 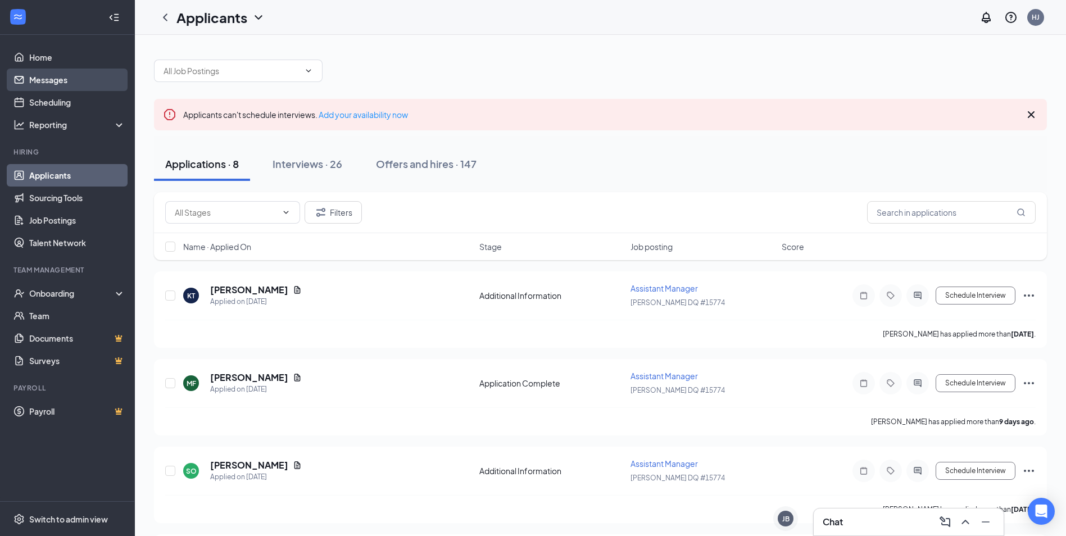 I want to click on div: Applications · 8, so click(x=202, y=164).